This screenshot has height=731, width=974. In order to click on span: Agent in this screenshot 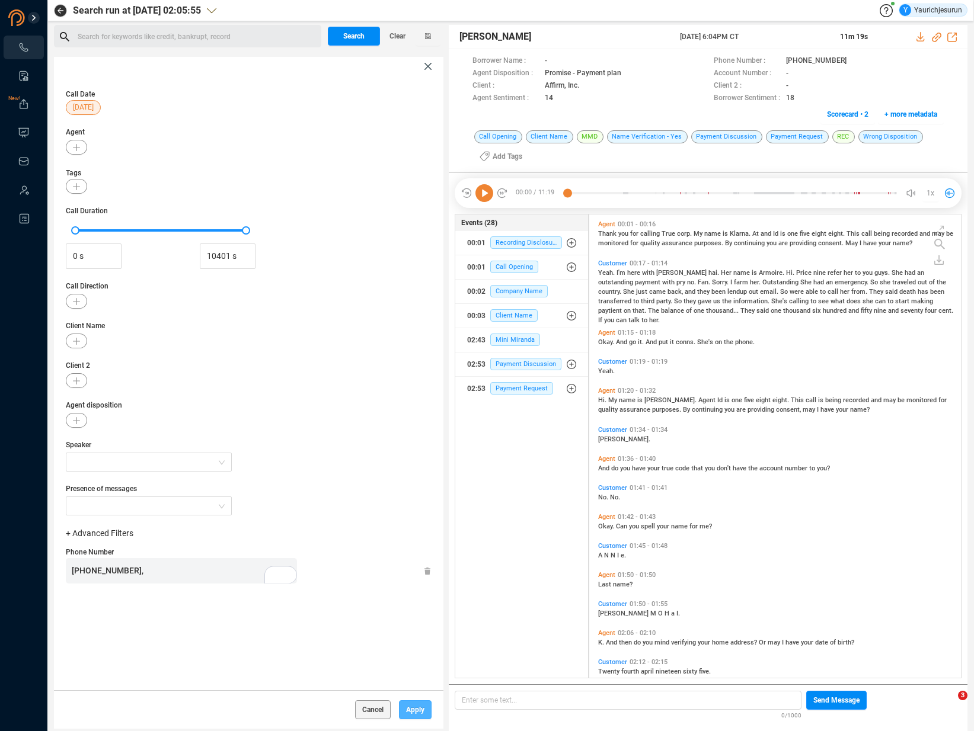, I will do `click(248, 132)`.